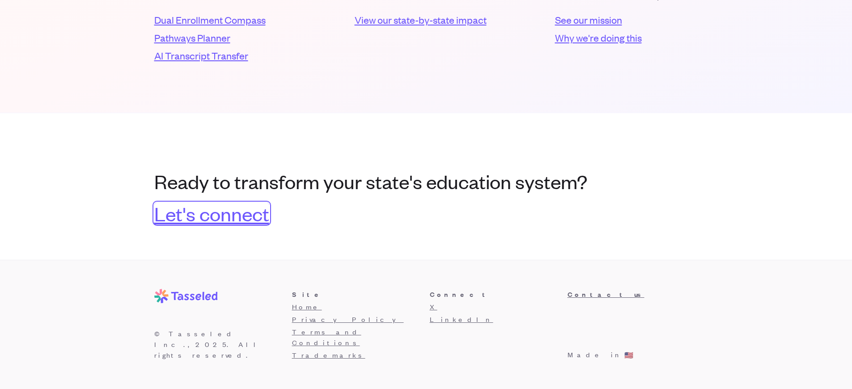  What do you see at coordinates (626, 20) in the screenshot?
I see `a: See our mission` at bounding box center [626, 20].